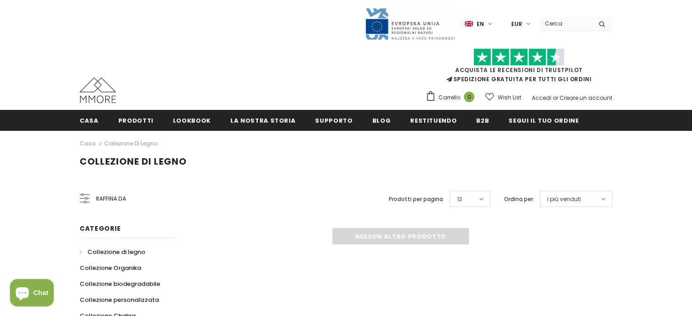  Describe the element at coordinates (410, 24) in the screenshot. I see `img: Javni Razpis` at that location.